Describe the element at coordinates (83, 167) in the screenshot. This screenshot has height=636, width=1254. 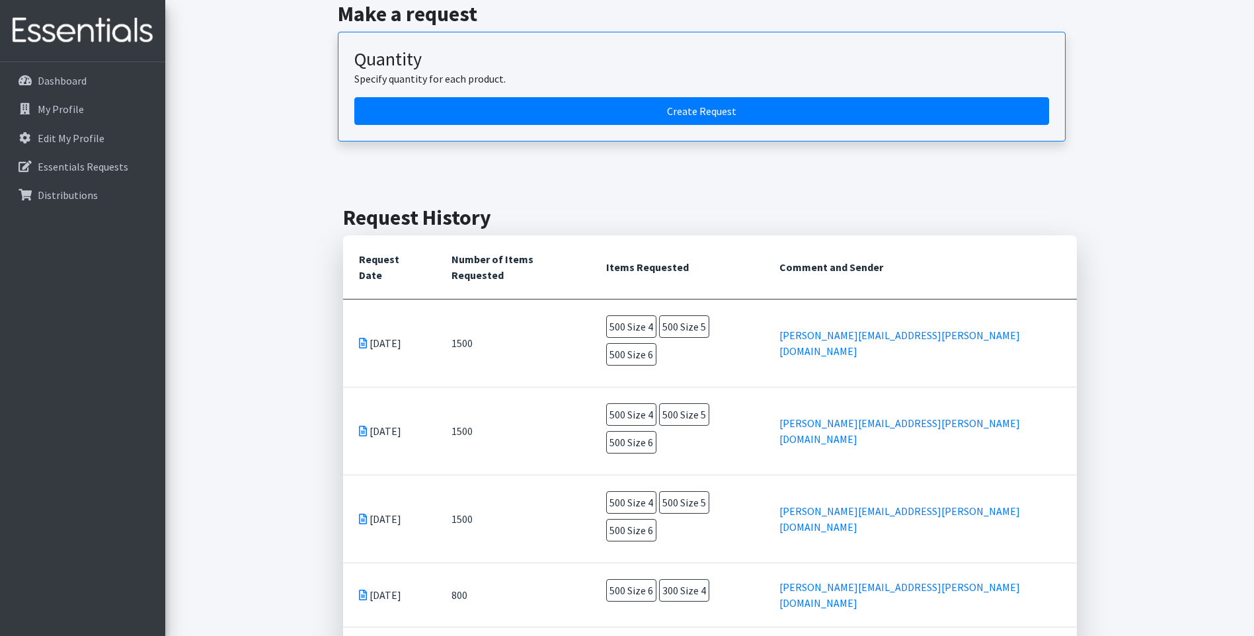
I see `p: Essentials Requests` at that location.